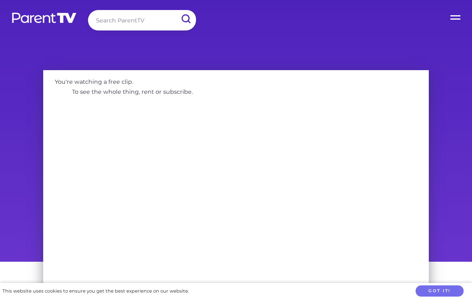  What do you see at coordinates (44, 18) in the screenshot?
I see `img: parenttv-logo-white.4c85aaf.svg` at bounding box center [44, 18].